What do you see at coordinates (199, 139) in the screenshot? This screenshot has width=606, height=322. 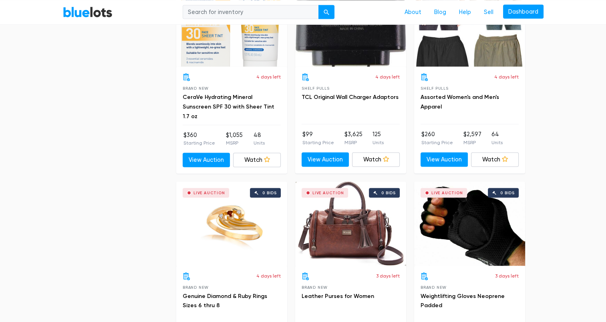 I see `li: $360` at bounding box center [199, 139].